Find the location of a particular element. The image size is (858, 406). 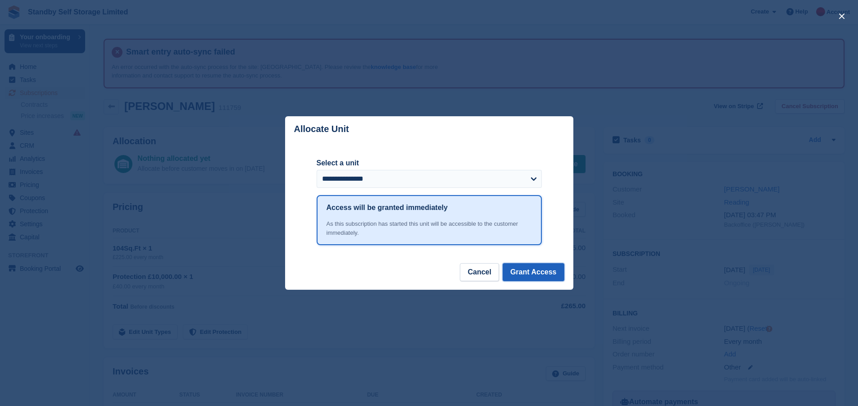

button: Cancel is located at coordinates (479, 272).